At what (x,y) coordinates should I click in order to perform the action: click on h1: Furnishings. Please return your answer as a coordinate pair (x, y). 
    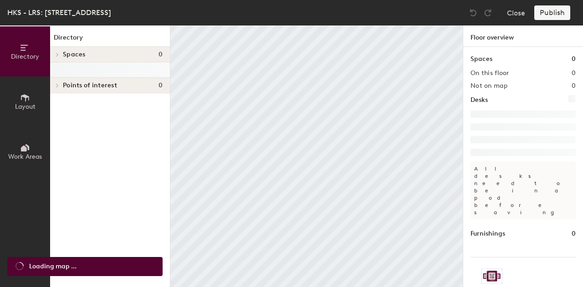
    Looking at the image, I should click on (488, 234).